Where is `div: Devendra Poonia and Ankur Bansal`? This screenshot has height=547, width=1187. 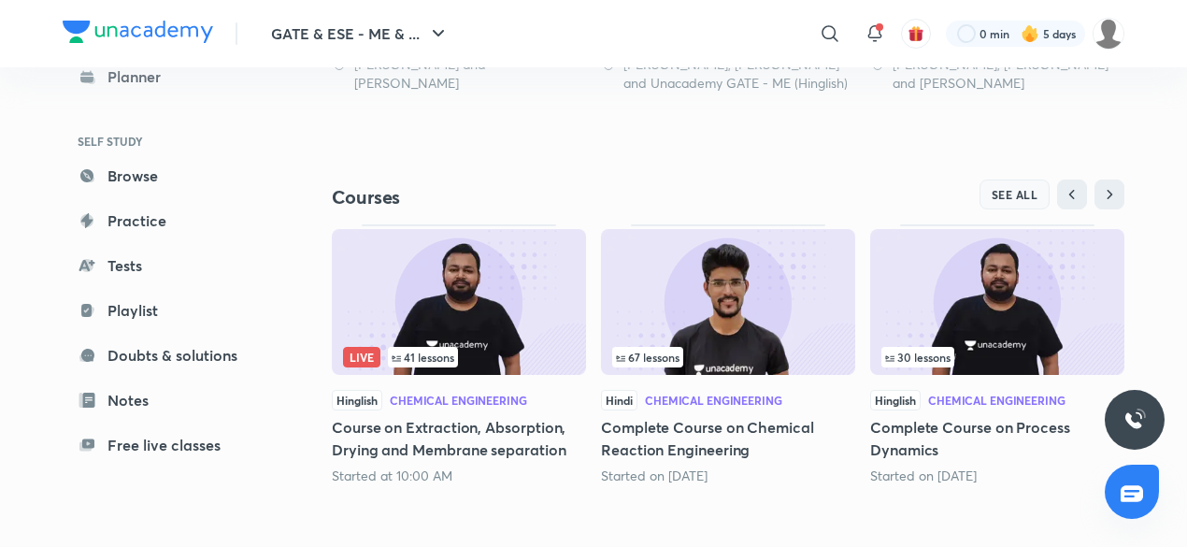 div: Devendra Poonia and Ankur Bansal is located at coordinates (459, 74).